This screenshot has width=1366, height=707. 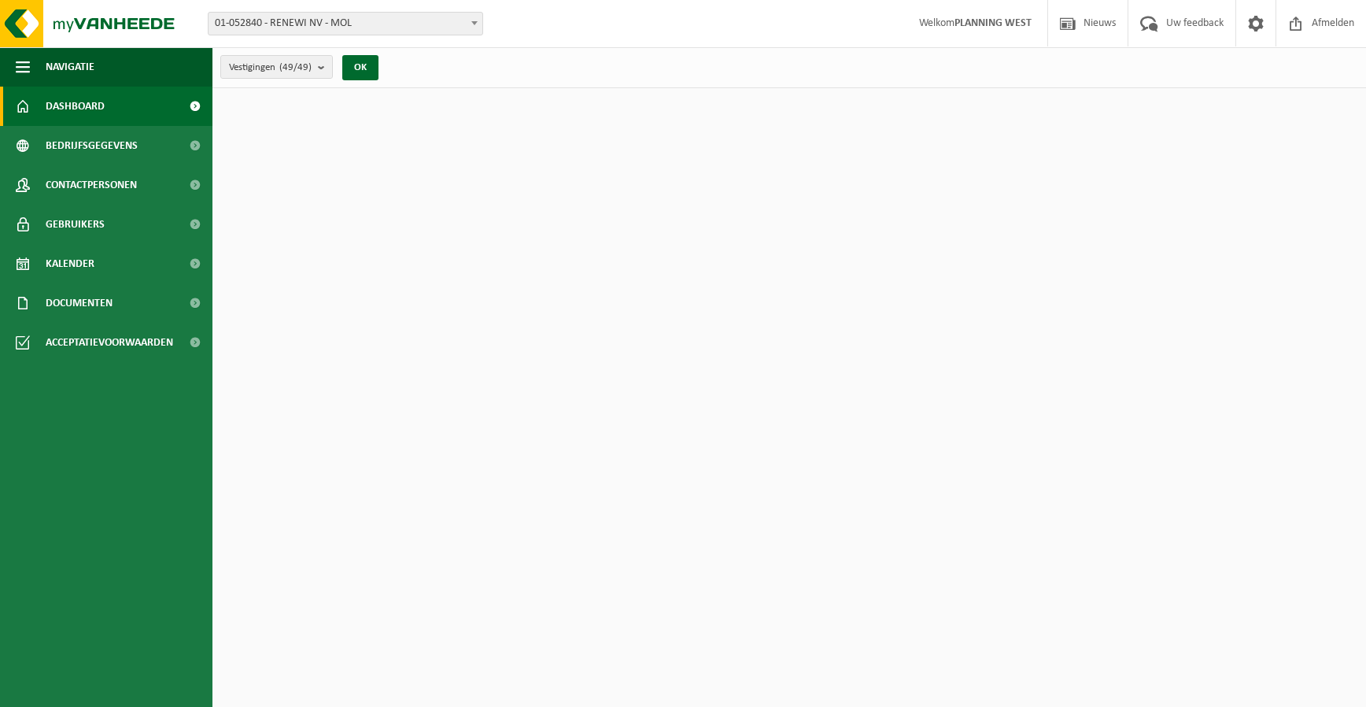 I want to click on span: Bedrijfsgegevens, so click(x=91, y=146).